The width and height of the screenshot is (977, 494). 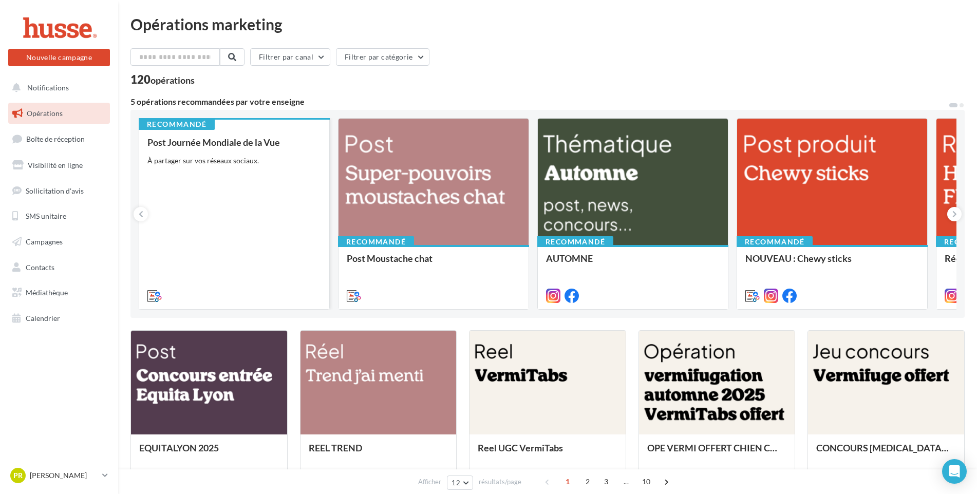 What do you see at coordinates (59, 268) in the screenshot?
I see `a: Contacts` at bounding box center [59, 268].